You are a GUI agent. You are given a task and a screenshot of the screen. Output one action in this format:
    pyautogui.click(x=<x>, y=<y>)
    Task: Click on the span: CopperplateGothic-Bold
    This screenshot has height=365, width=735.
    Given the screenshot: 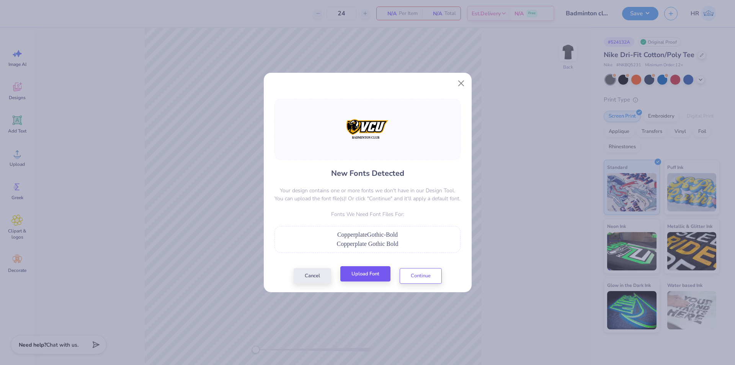 What is the action you would take?
    pyautogui.click(x=368, y=234)
    